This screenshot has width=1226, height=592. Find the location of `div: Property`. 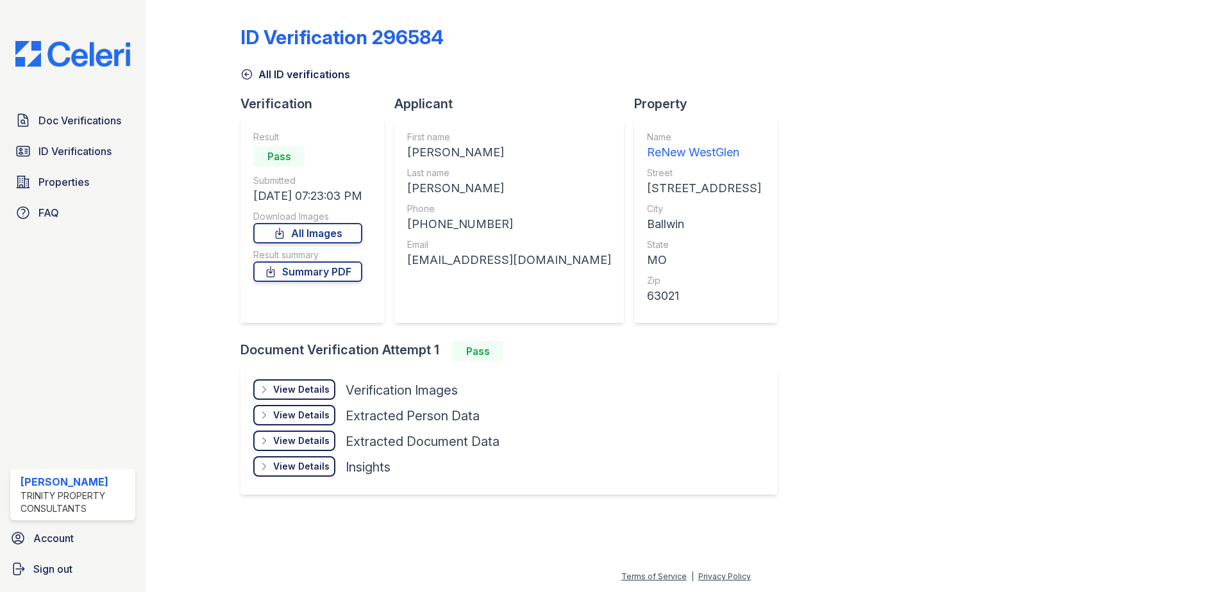

div: Property is located at coordinates (711, 104).